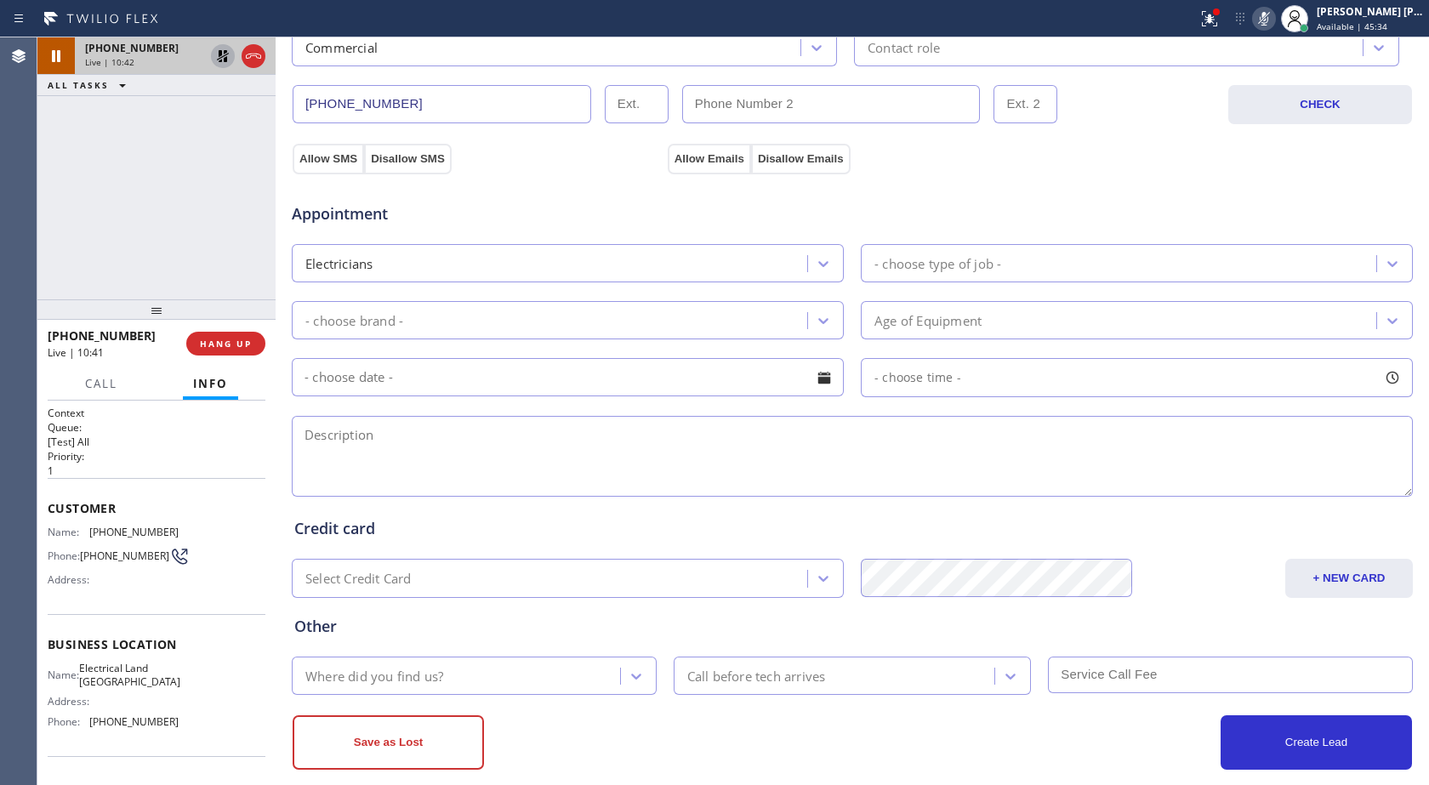  What do you see at coordinates (78, 85) in the screenshot?
I see `span: ALL TASKS` at bounding box center [78, 85].